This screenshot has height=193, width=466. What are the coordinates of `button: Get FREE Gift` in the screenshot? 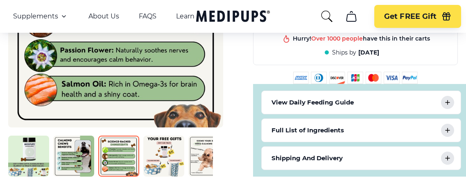 It's located at (418, 16).